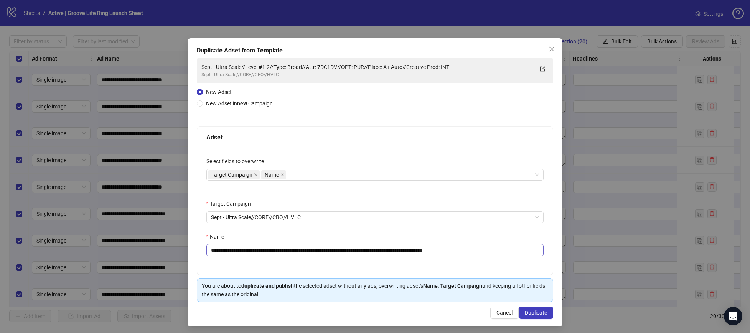 The width and height of the screenshot is (750, 333). What do you see at coordinates (375, 217) in the screenshot?
I see `span: Sept - Ultra Scale//CORE//CBO//HVLC` at bounding box center [375, 217].